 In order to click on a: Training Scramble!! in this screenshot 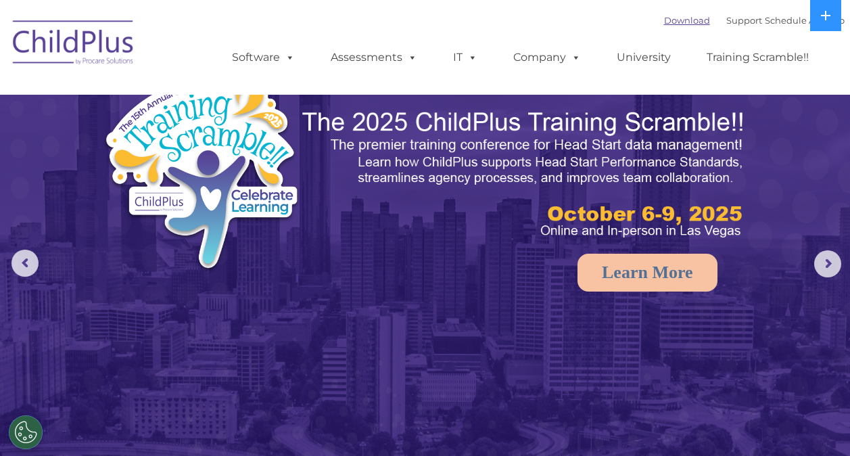, I will do `click(758, 57)`.